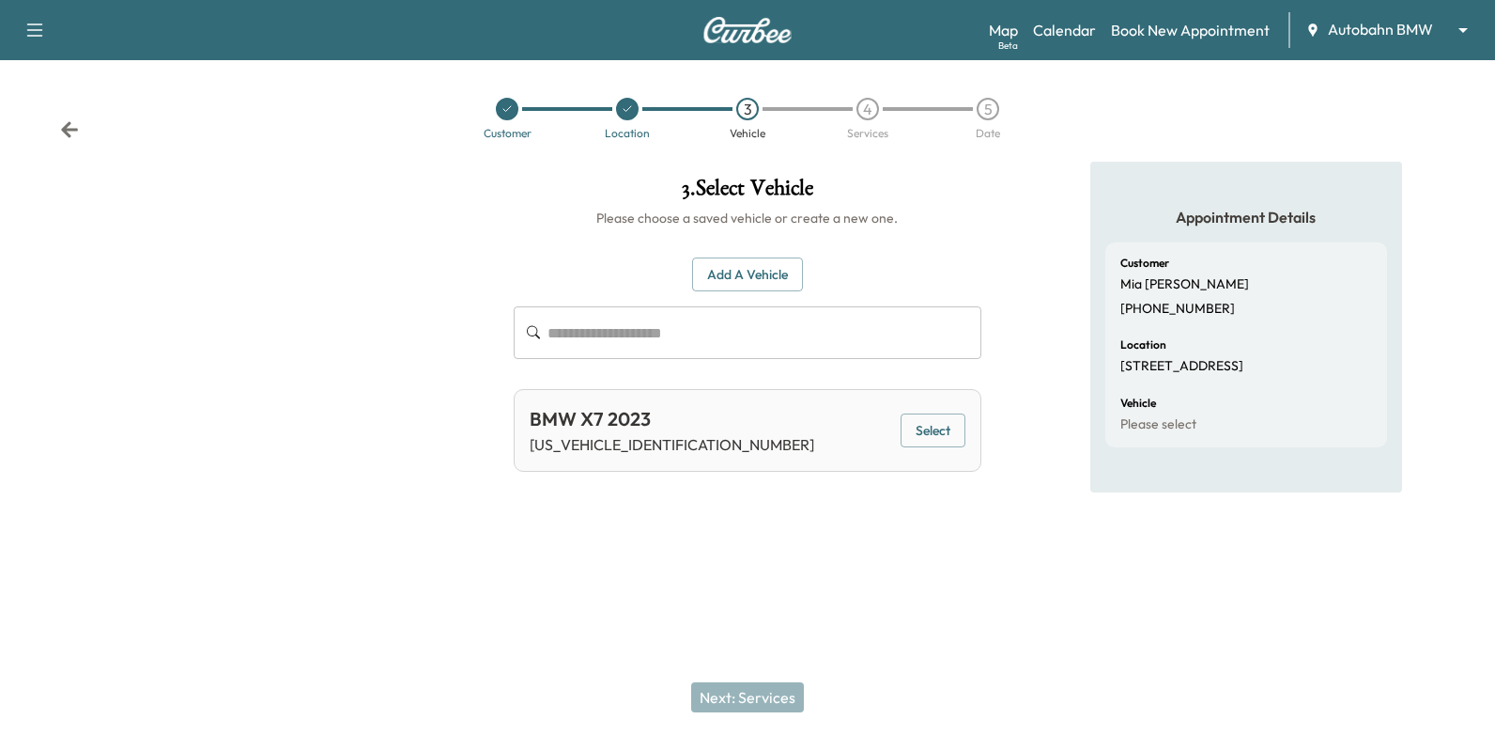 The image size is (1495, 735). What do you see at coordinates (748, 133) in the screenshot?
I see `div: Vehicle` at bounding box center [748, 133].